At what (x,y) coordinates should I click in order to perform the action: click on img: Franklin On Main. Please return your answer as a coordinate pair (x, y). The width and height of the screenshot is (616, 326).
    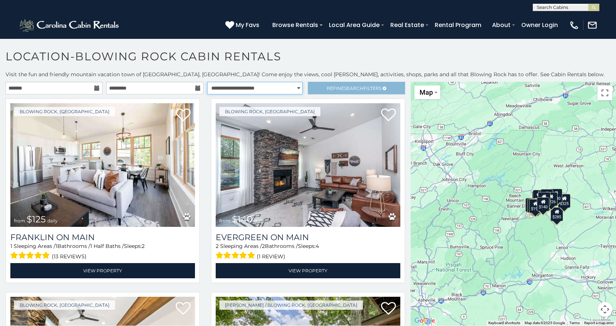
    Looking at the image, I should click on (102, 165).